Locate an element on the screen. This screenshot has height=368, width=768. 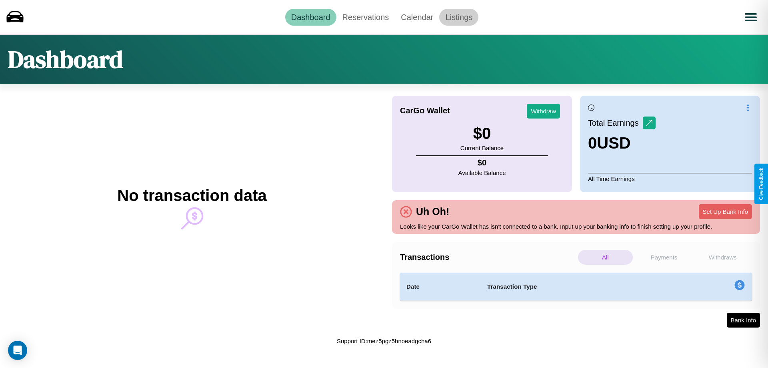
a: Listings is located at coordinates (459, 17).